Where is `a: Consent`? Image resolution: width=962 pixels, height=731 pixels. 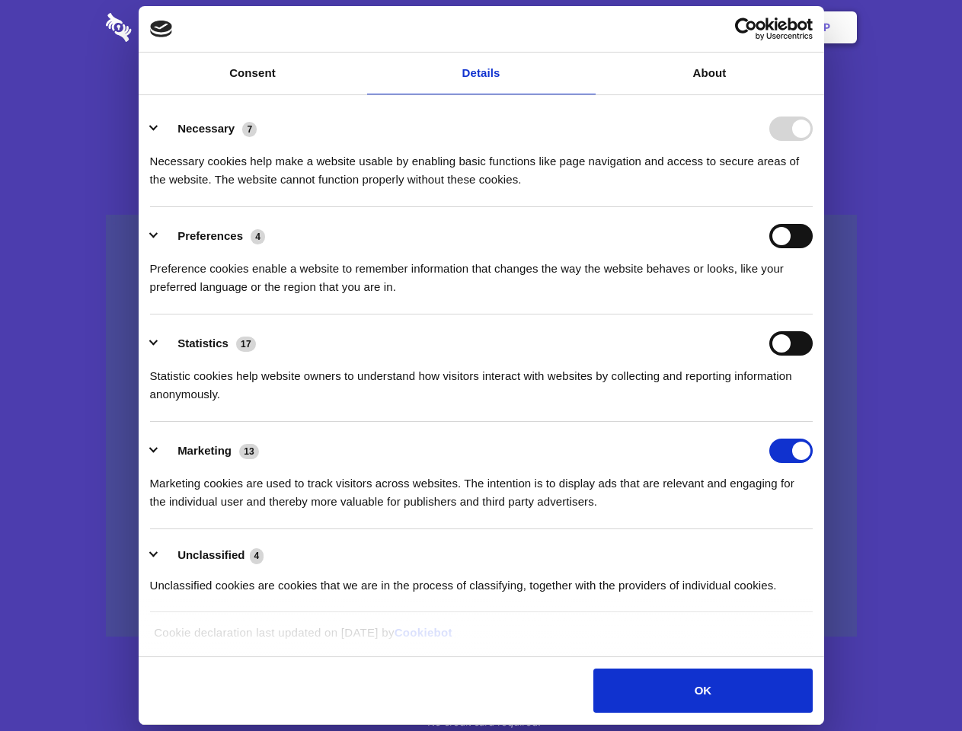
a: Consent is located at coordinates (253, 73).